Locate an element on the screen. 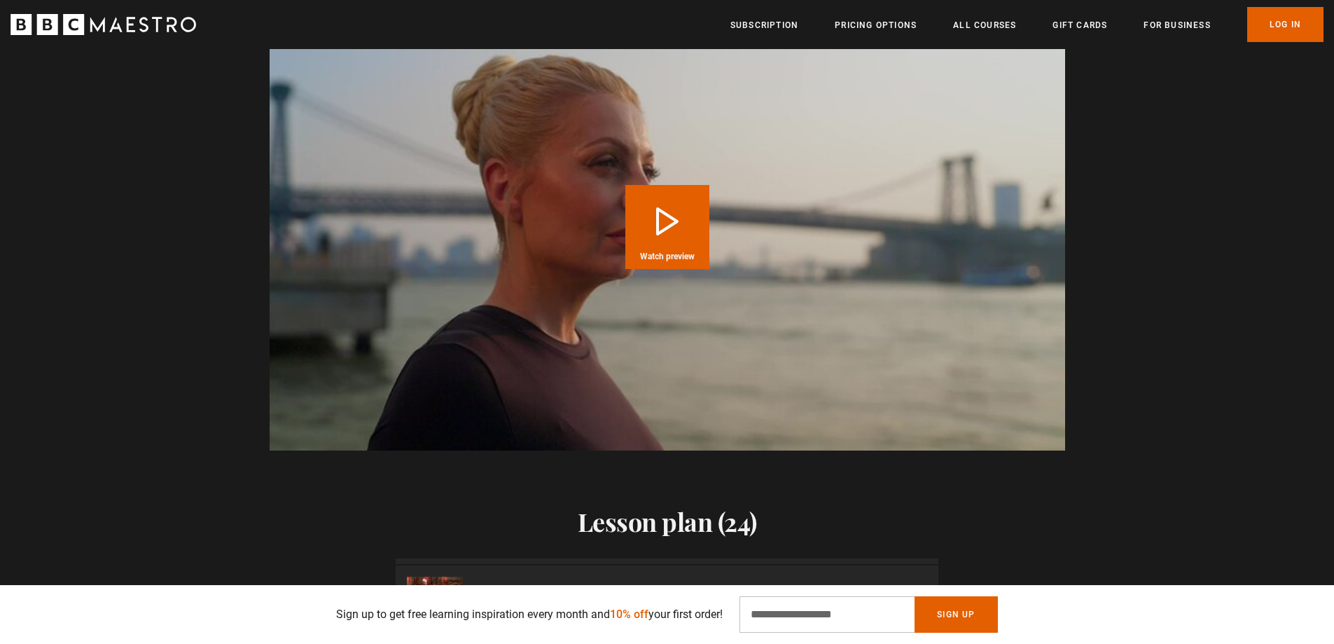 The image size is (1334, 644). span: Watch preview is located at coordinates (668, 256).